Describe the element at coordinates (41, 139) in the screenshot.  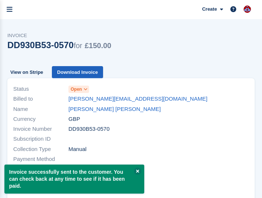
I see `span: Subscription ID` at that location.